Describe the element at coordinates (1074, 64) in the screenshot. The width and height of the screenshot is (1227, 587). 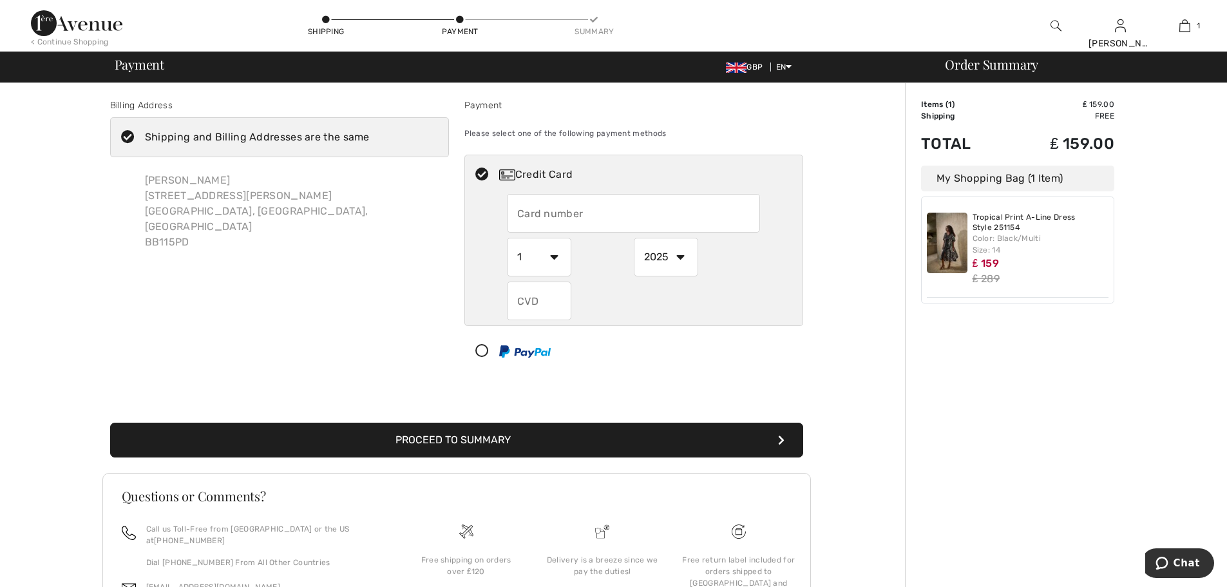
I see `div: Order Summary` at that location.